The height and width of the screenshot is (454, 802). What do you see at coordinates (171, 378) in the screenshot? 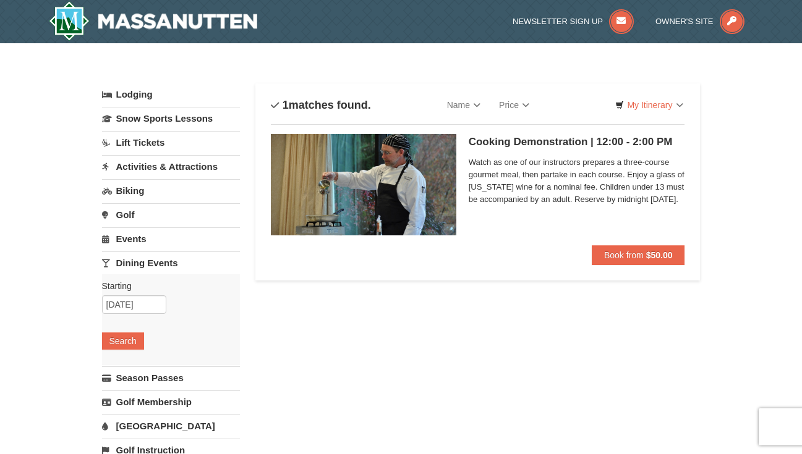
I see `a: Season Passes` at bounding box center [171, 378].